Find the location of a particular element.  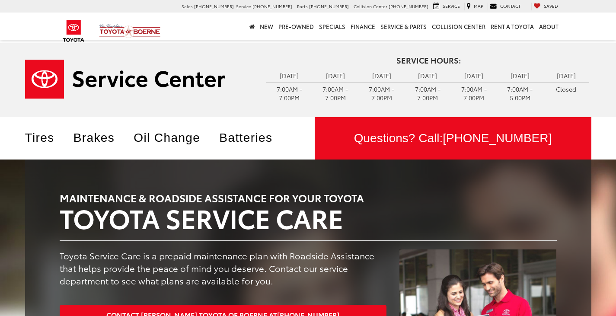

h3: MAINTENANCE & ROADSIDE ASSISTANCE FOR YOUR TOYOTA is located at coordinates (308, 198).